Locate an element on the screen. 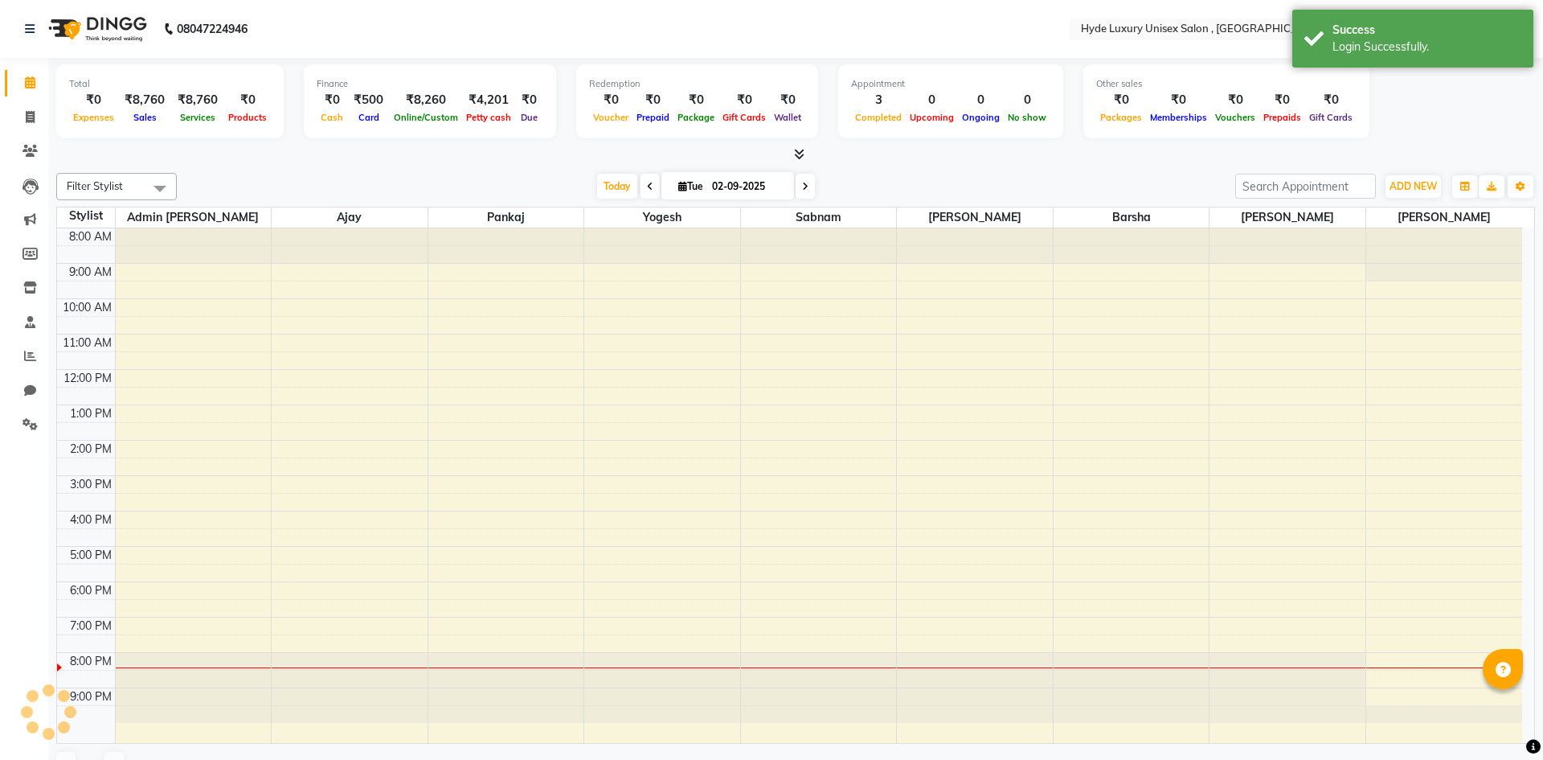 The image size is (1543, 760). div: 5:00 PM is located at coordinates (91, 555).